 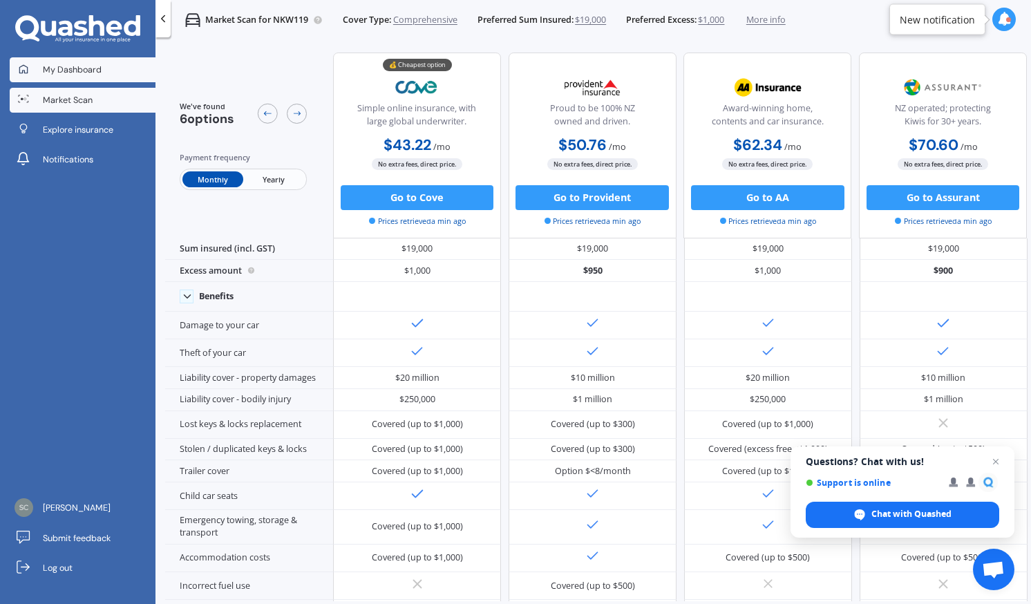 I want to click on div: Damage to your car, so click(x=249, y=325).